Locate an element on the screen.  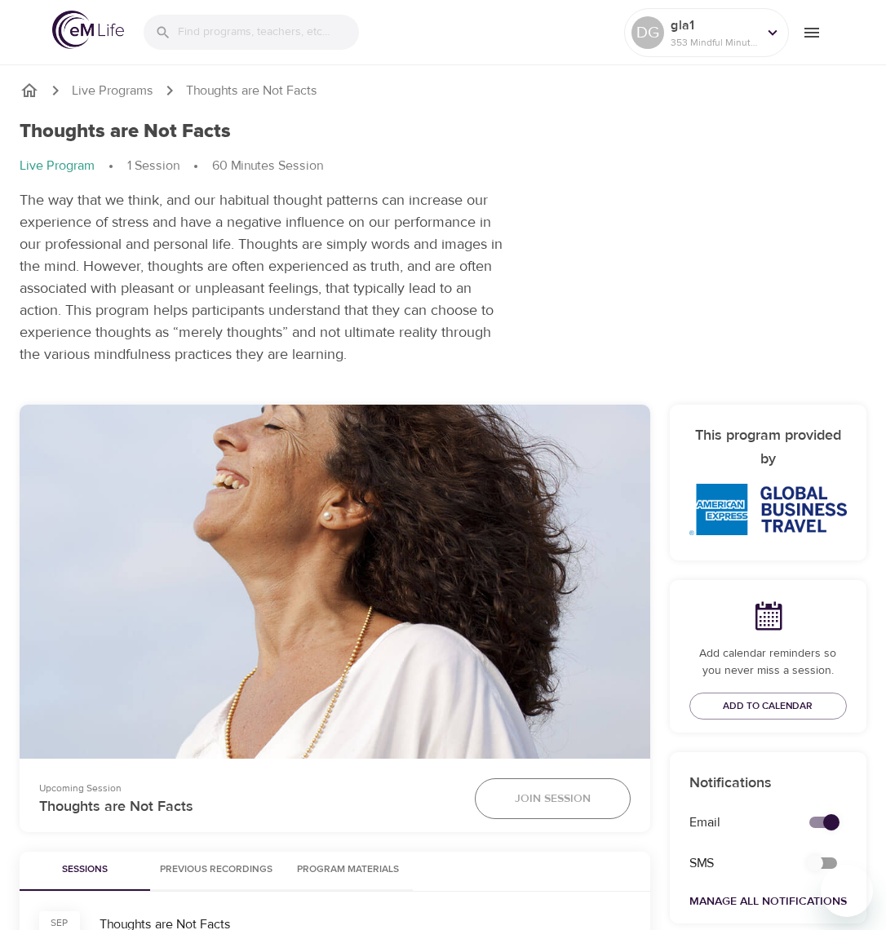
img: logo is located at coordinates (88, 29).